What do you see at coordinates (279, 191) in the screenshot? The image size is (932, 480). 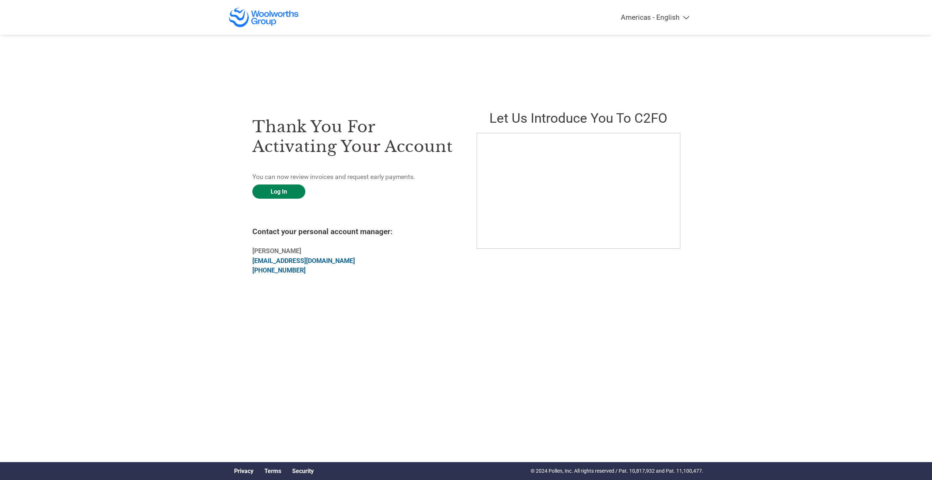 I see `a: Log In` at bounding box center [279, 191].